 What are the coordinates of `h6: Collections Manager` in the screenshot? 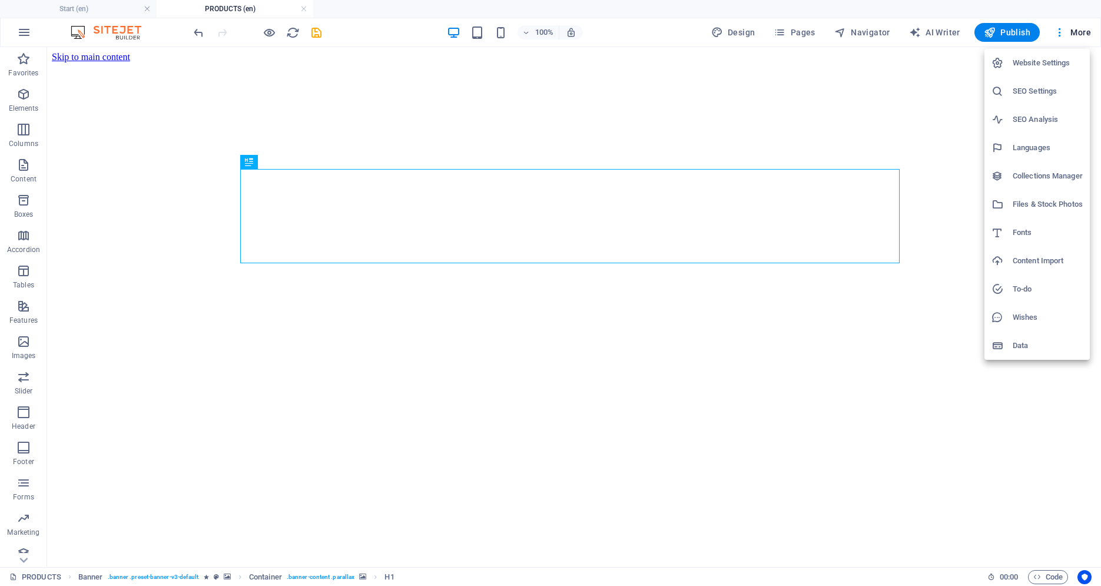 It's located at (1047, 176).